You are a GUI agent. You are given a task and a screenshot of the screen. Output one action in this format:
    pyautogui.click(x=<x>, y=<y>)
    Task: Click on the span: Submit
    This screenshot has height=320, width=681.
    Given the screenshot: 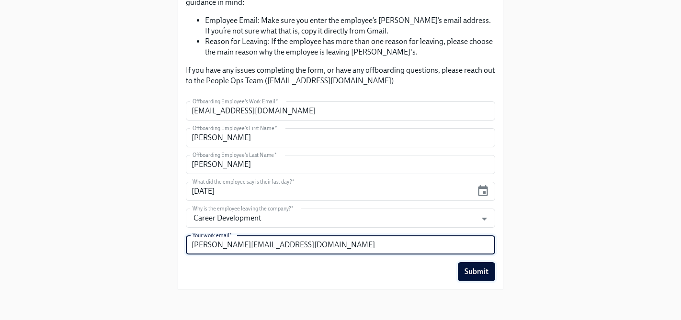 What is the action you would take?
    pyautogui.click(x=476, y=272)
    